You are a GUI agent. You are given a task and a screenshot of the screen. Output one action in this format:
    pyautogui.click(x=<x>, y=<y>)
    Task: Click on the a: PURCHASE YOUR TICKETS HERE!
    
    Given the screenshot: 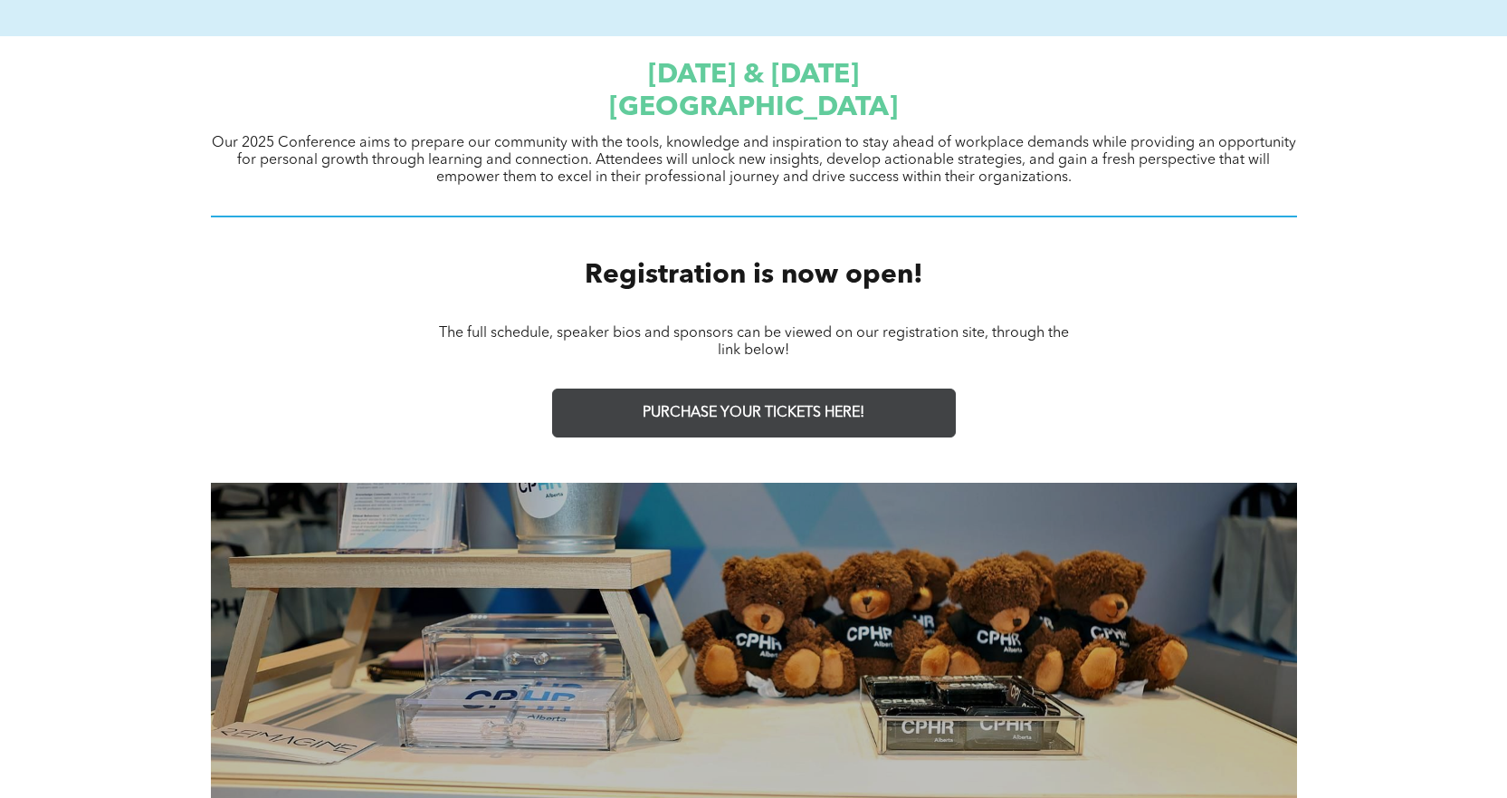 What is the action you would take?
    pyautogui.click(x=754, y=413)
    